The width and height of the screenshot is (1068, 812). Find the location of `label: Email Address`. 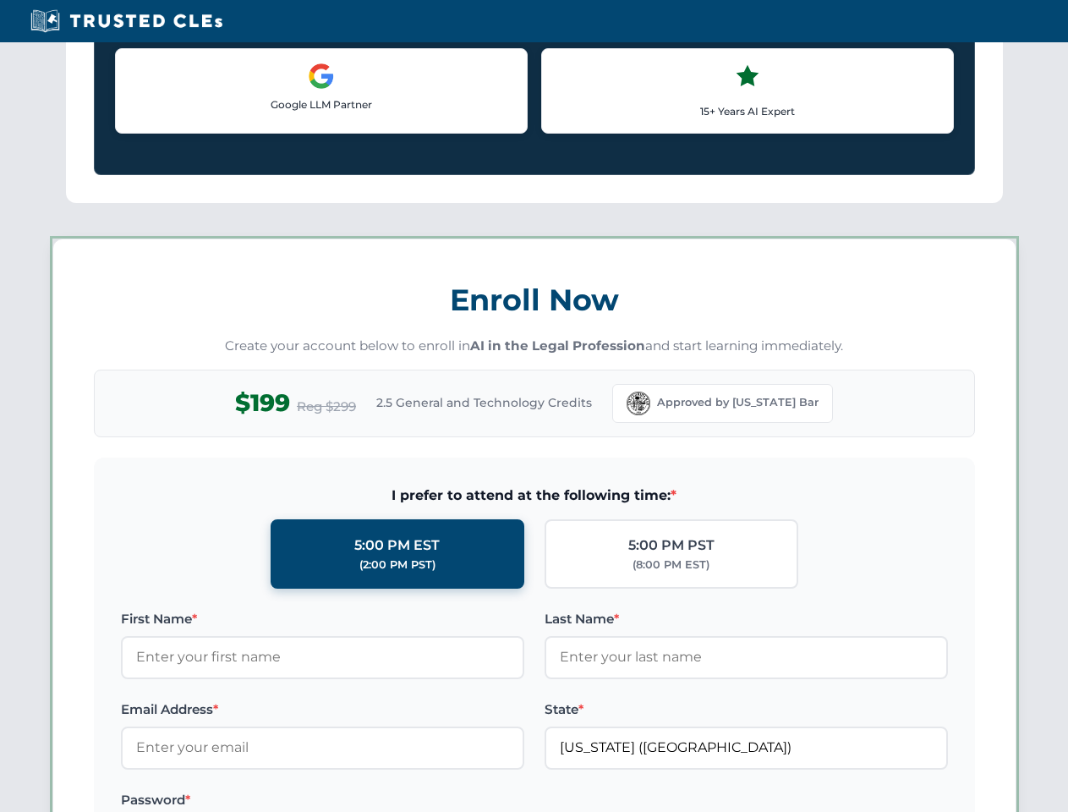

label: Email Address is located at coordinates (322, 709).